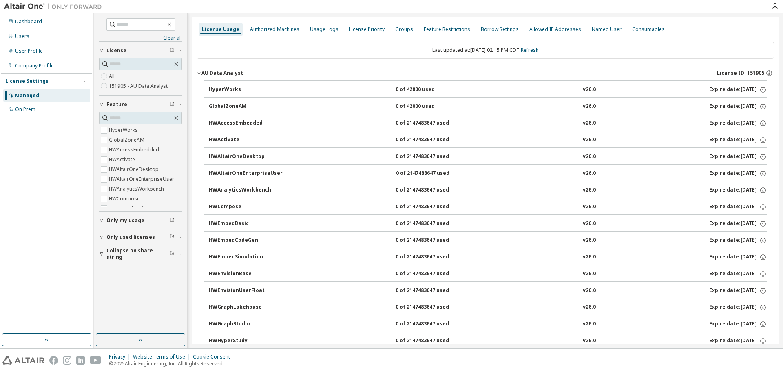  What do you see at coordinates (29, 51) in the screenshot?
I see `div: User Profile` at bounding box center [29, 51].